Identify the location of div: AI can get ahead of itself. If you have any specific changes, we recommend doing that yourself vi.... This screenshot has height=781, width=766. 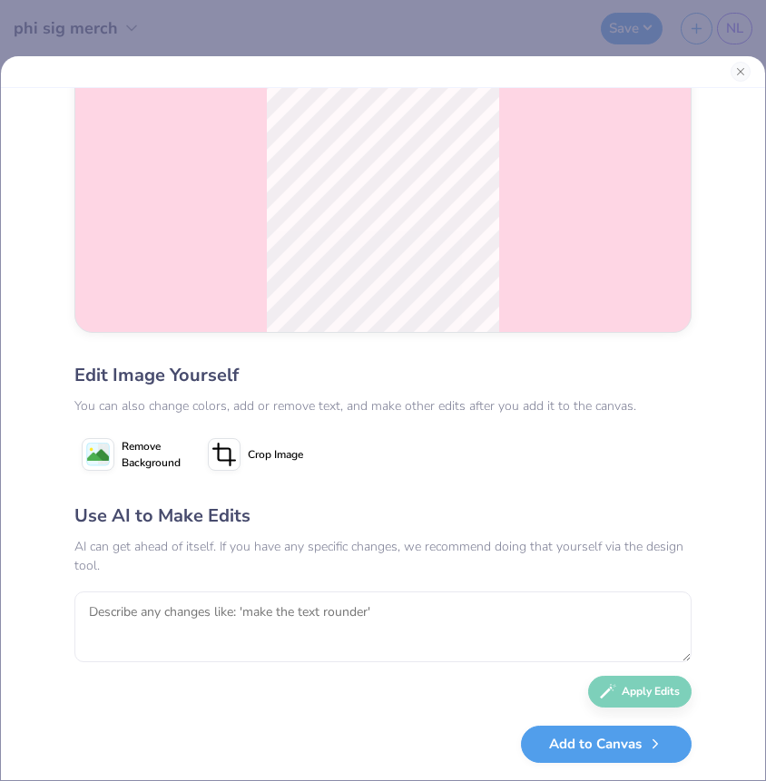
(383, 556).